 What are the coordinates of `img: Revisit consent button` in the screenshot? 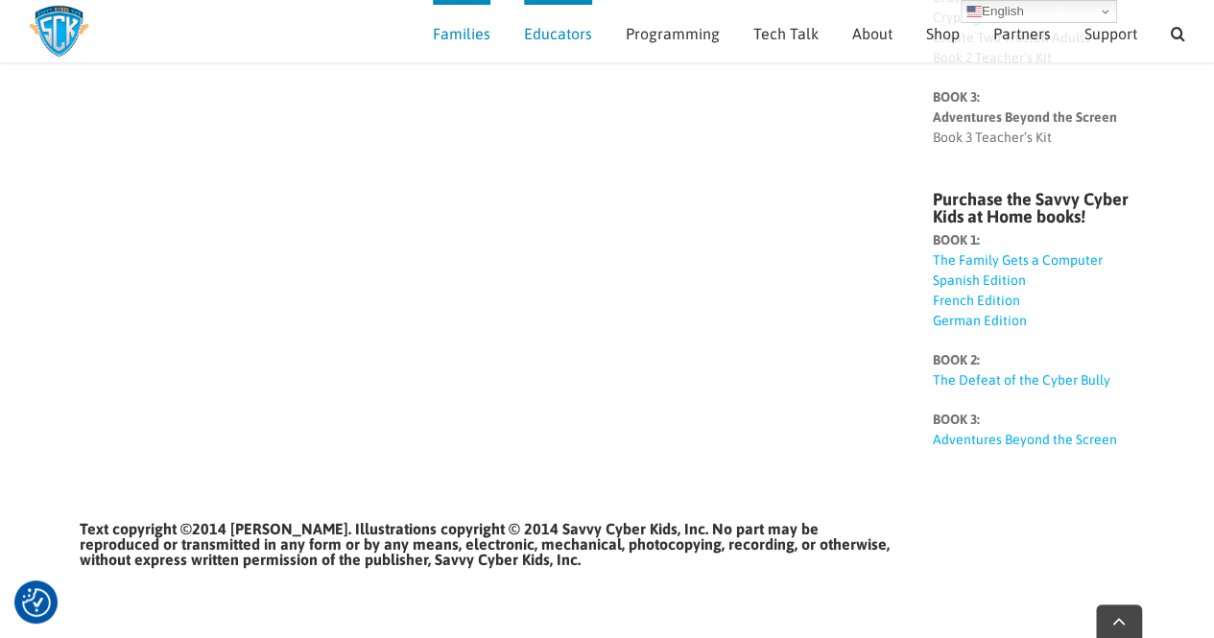 It's located at (36, 603).